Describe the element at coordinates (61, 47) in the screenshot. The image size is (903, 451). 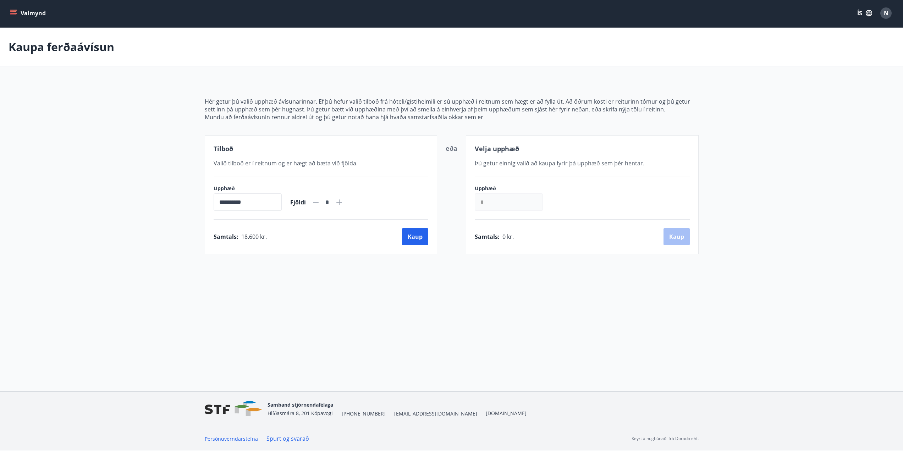
I see `p: Kaupa ferðaávísun` at that location.